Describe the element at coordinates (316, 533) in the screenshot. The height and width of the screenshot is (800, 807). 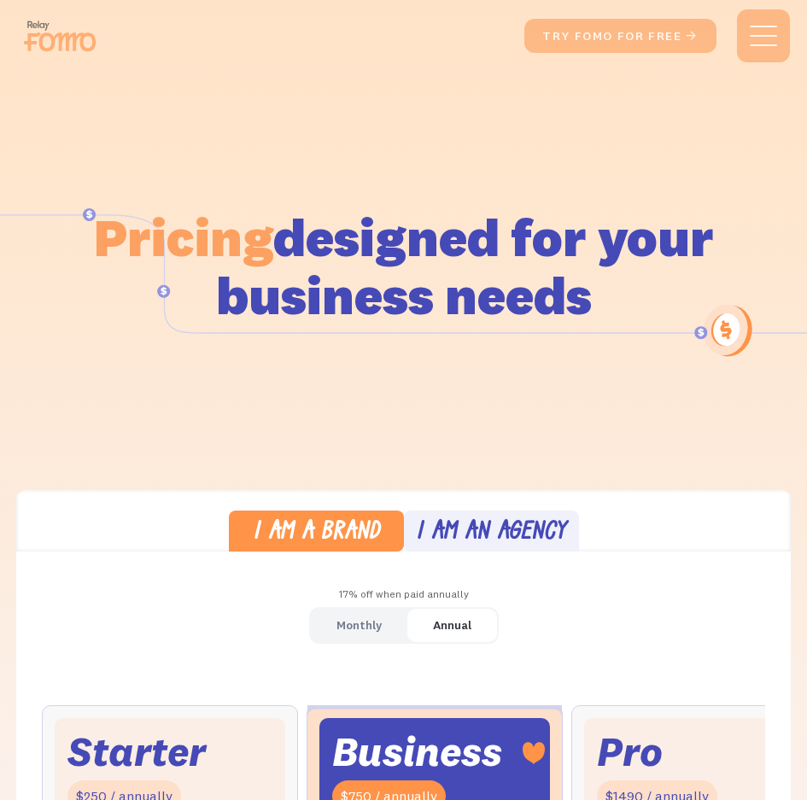
I see `div: I am a brand` at that location.